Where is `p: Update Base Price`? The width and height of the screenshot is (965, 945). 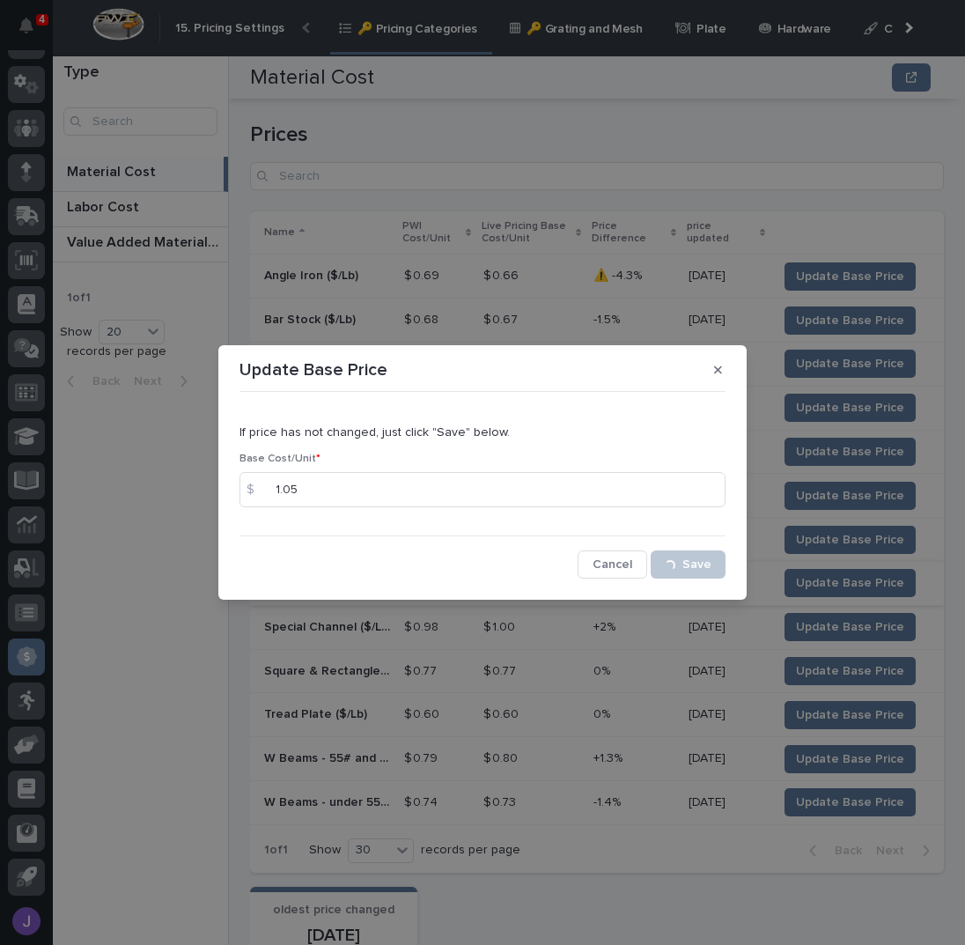 p: Update Base Price is located at coordinates (314, 370).